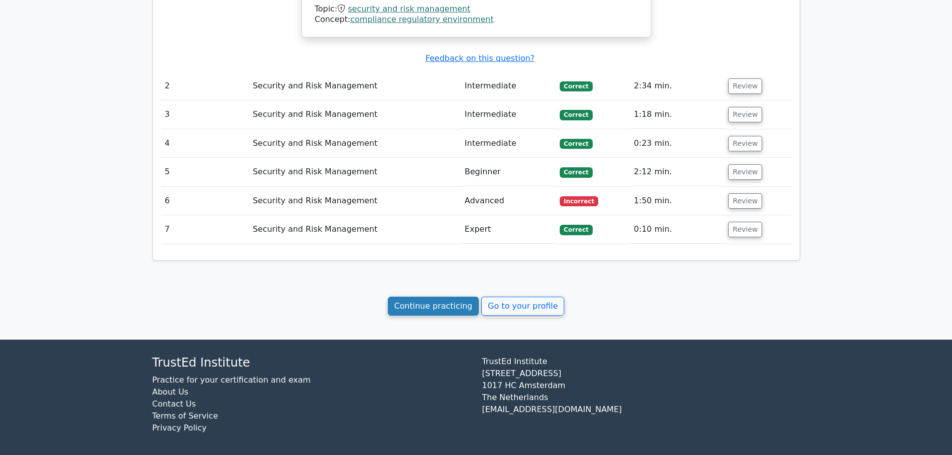  I want to click on a: compliance regulatory environment, so click(422, 19).